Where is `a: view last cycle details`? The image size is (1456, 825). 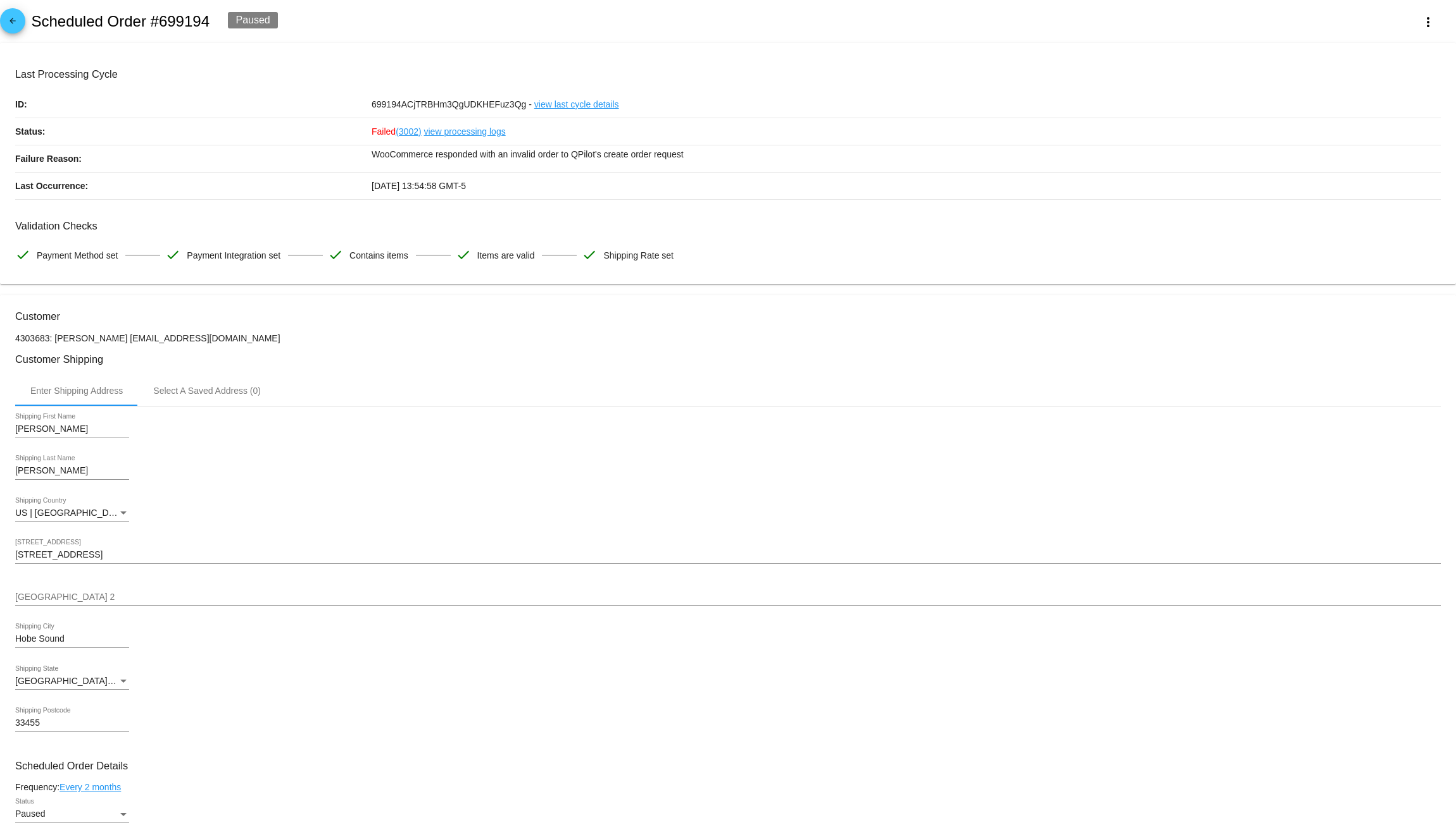
a: view last cycle details is located at coordinates (576, 104).